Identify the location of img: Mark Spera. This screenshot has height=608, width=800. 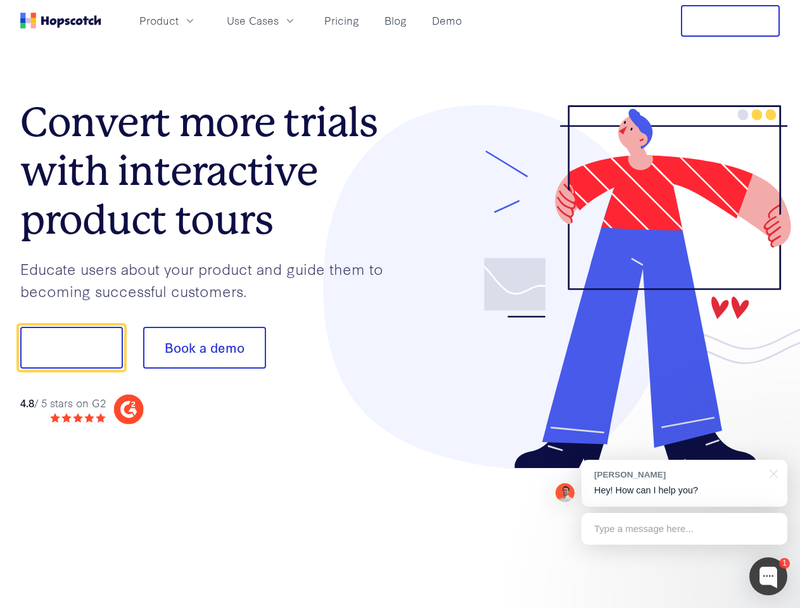
(565, 493).